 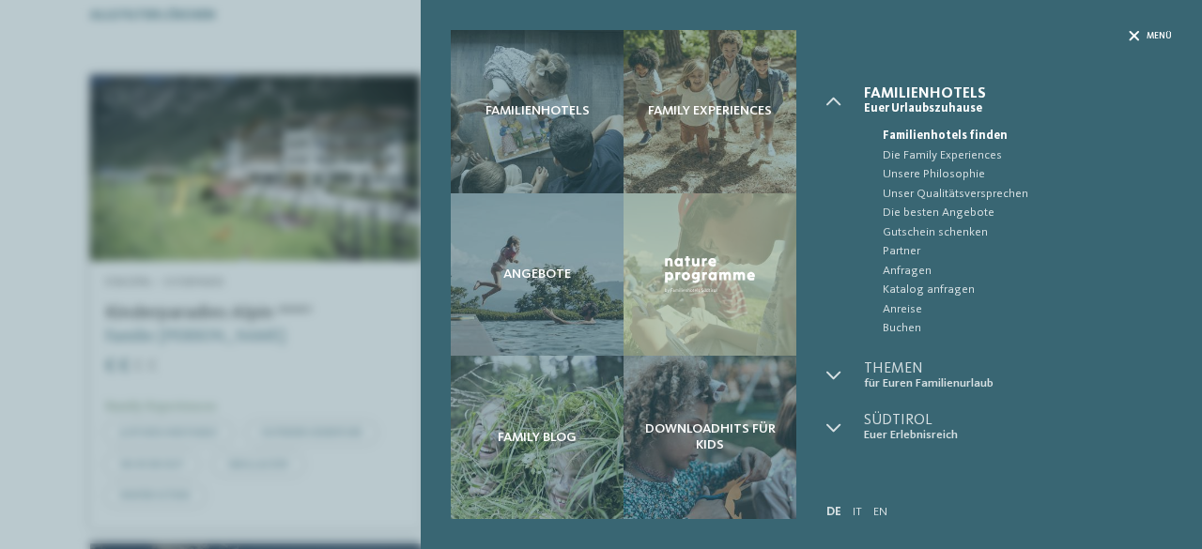 I want to click on a: Familienhotels finden, so click(x=1018, y=136).